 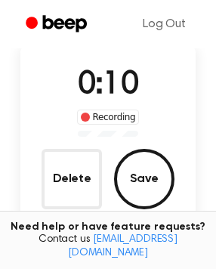 I want to click on button: Delete Audio Record, so click(x=72, y=179).